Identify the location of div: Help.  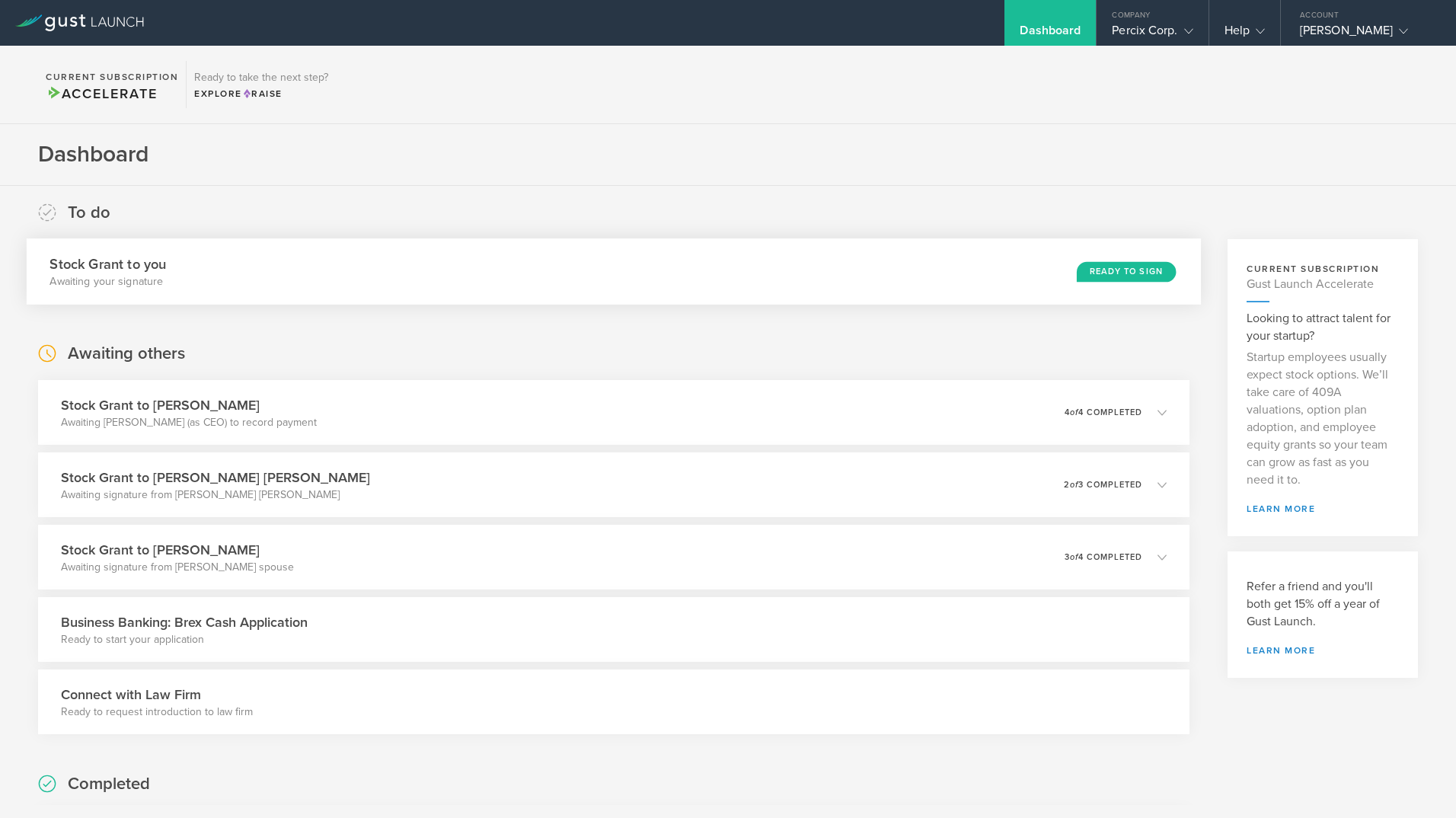
(1245, 34).